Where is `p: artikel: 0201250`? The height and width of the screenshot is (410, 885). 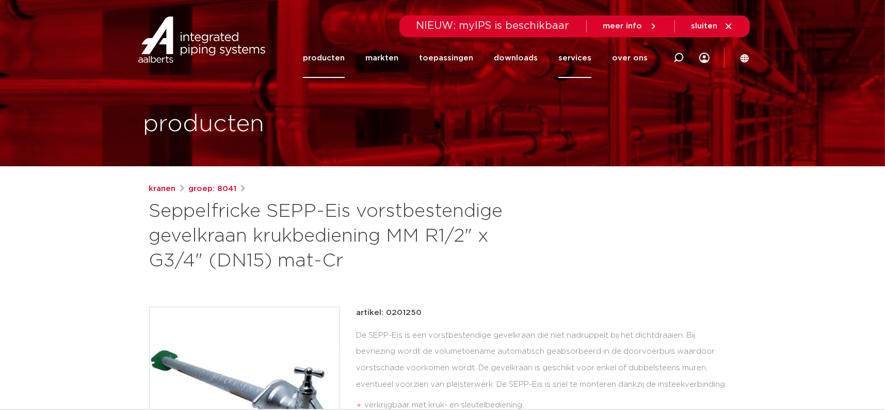 p: artikel: 0201250 is located at coordinates (389, 313).